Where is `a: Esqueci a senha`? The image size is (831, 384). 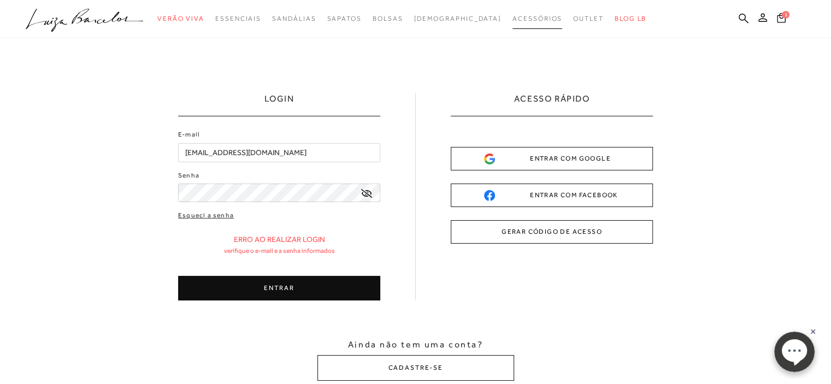
a: Esqueci a senha is located at coordinates (206, 215).